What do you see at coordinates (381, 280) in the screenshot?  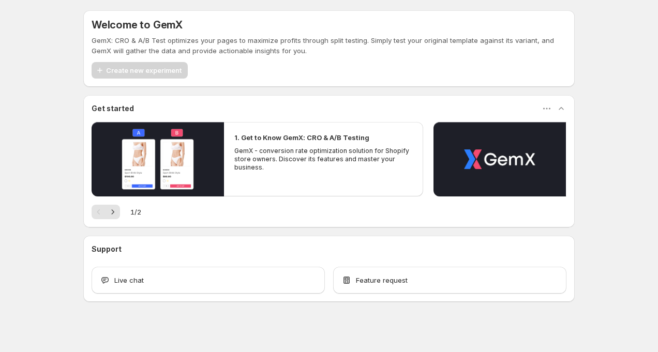 I see `span: Feature request` at bounding box center [381, 280].